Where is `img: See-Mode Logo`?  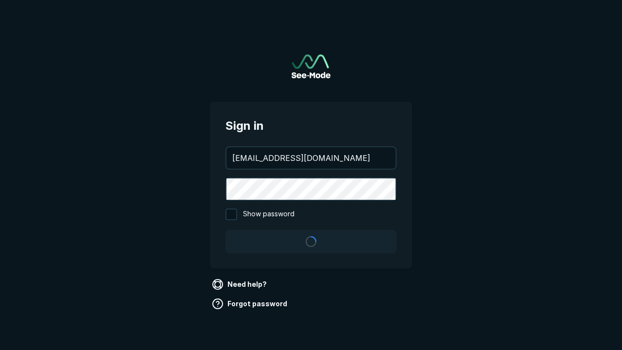 img: See-Mode Logo is located at coordinates (311, 66).